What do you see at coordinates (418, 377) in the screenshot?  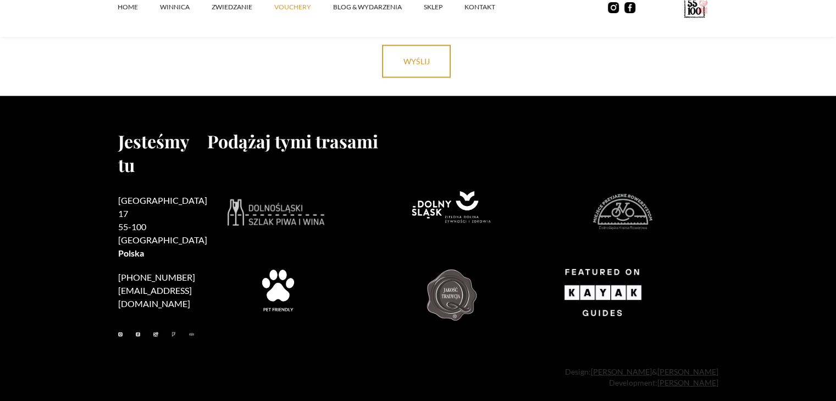 I see `div: Design: & Development:` at bounding box center [418, 377].